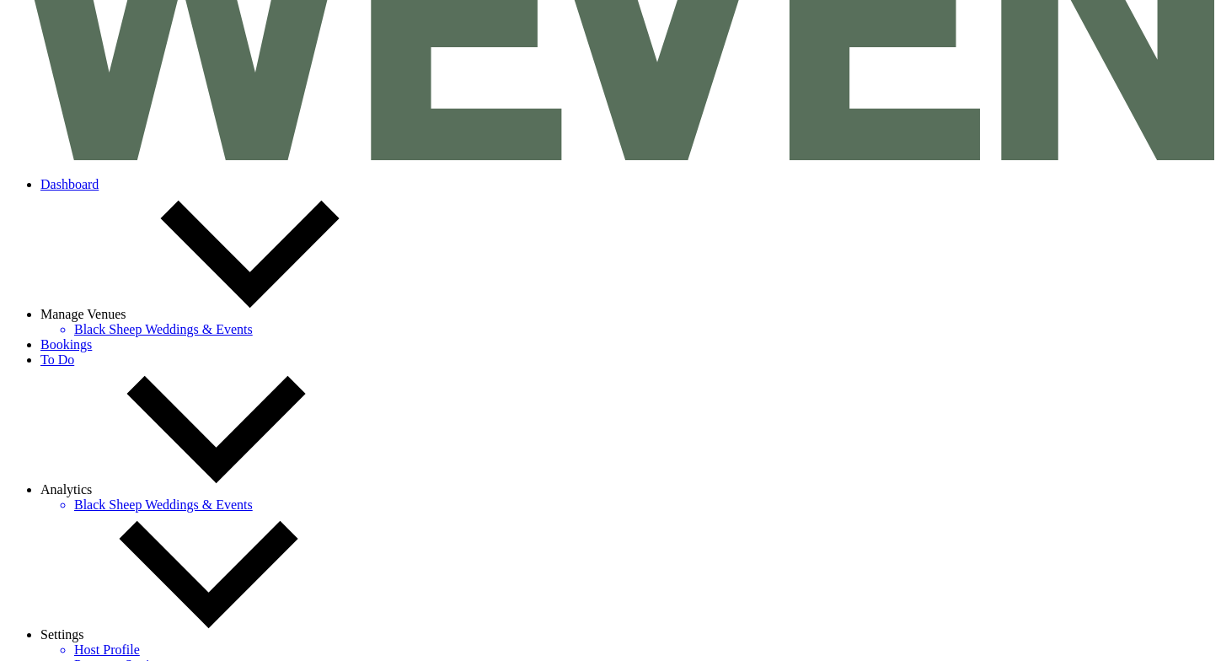 The image size is (1221, 661). Describe the element at coordinates (57, 359) in the screenshot. I see `a: To Do` at that location.